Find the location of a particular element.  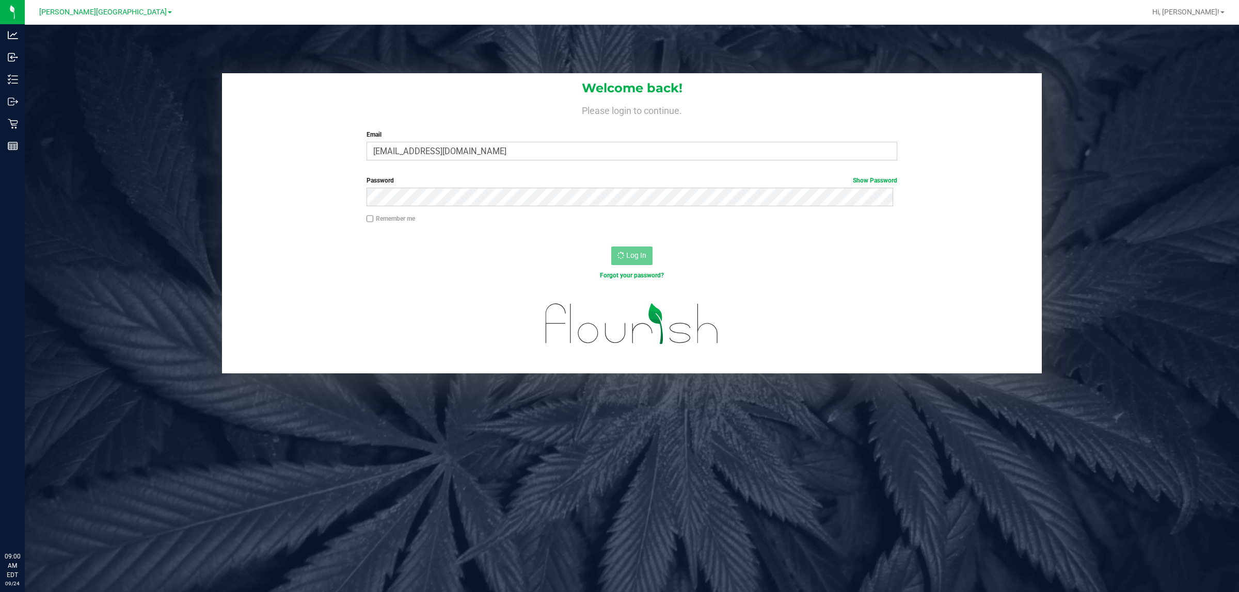

a: Forgot your password? is located at coordinates (632, 276).